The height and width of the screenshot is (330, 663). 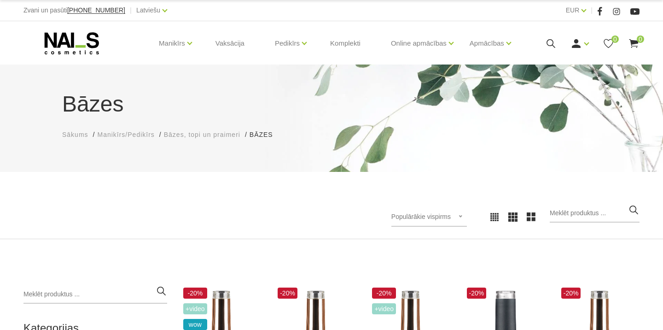 I want to click on a: Komplekti, so click(x=345, y=43).